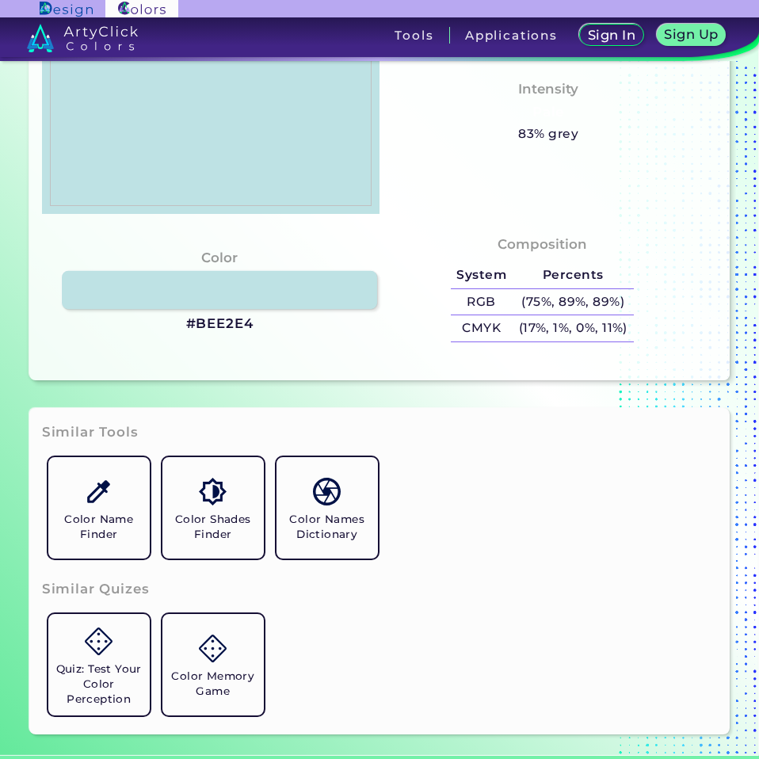 The image size is (759, 759). Describe the element at coordinates (213, 508) in the screenshot. I see `a: Color Shades Finder` at that location.